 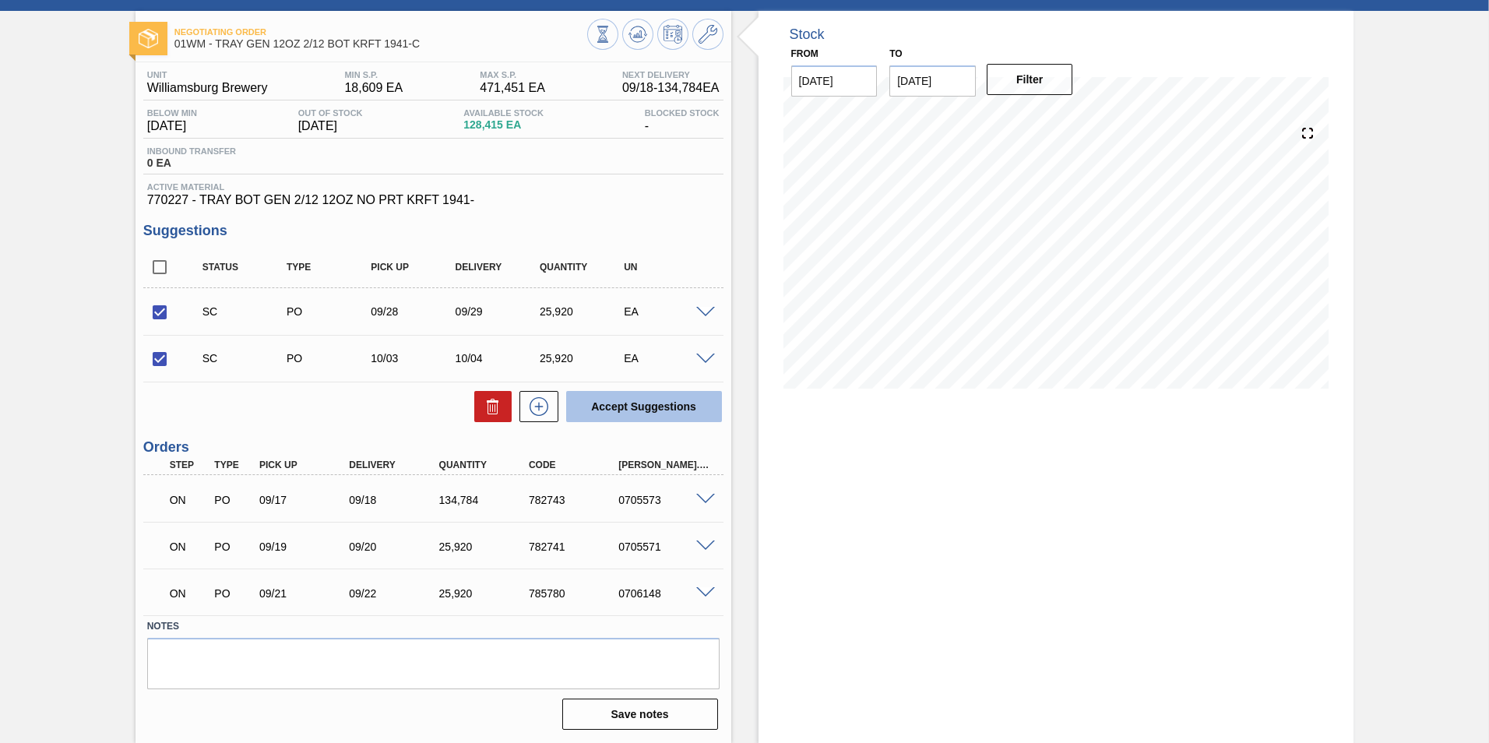 What do you see at coordinates (305, 500) in the screenshot?
I see `div: 09/17/2025` at bounding box center [305, 500].